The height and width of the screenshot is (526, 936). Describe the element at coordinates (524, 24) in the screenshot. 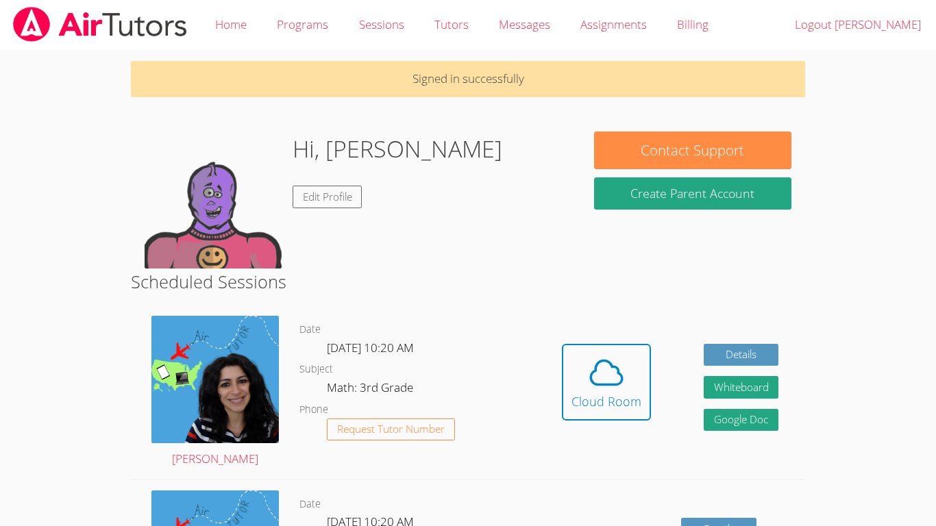

I see `span: Messages` at that location.